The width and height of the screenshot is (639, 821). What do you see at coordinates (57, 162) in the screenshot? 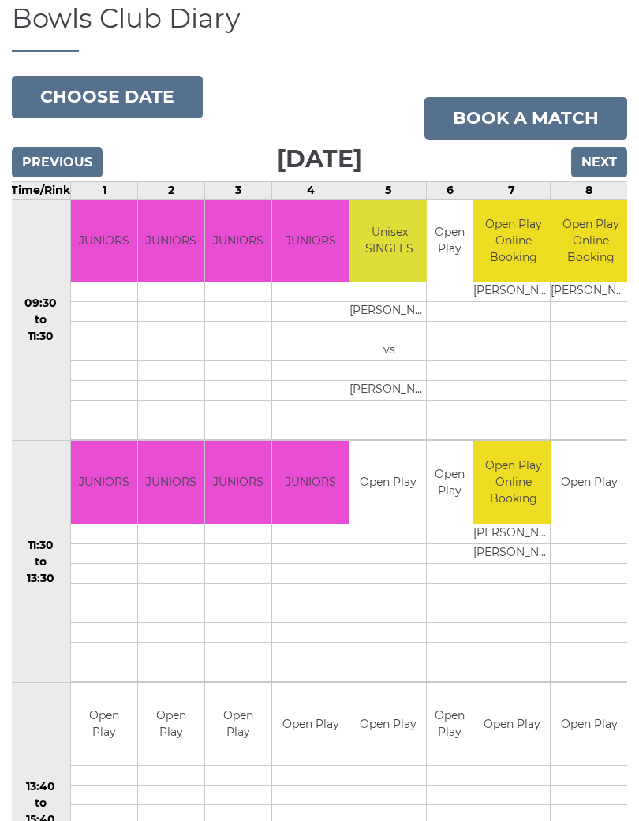
I see `input: Previous` at bounding box center [57, 162].